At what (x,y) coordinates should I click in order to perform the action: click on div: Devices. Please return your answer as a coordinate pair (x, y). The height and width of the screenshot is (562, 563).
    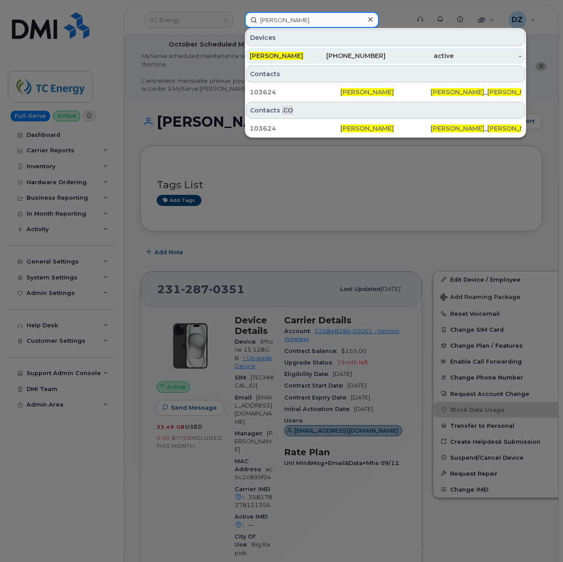
    Looking at the image, I should click on (386, 38).